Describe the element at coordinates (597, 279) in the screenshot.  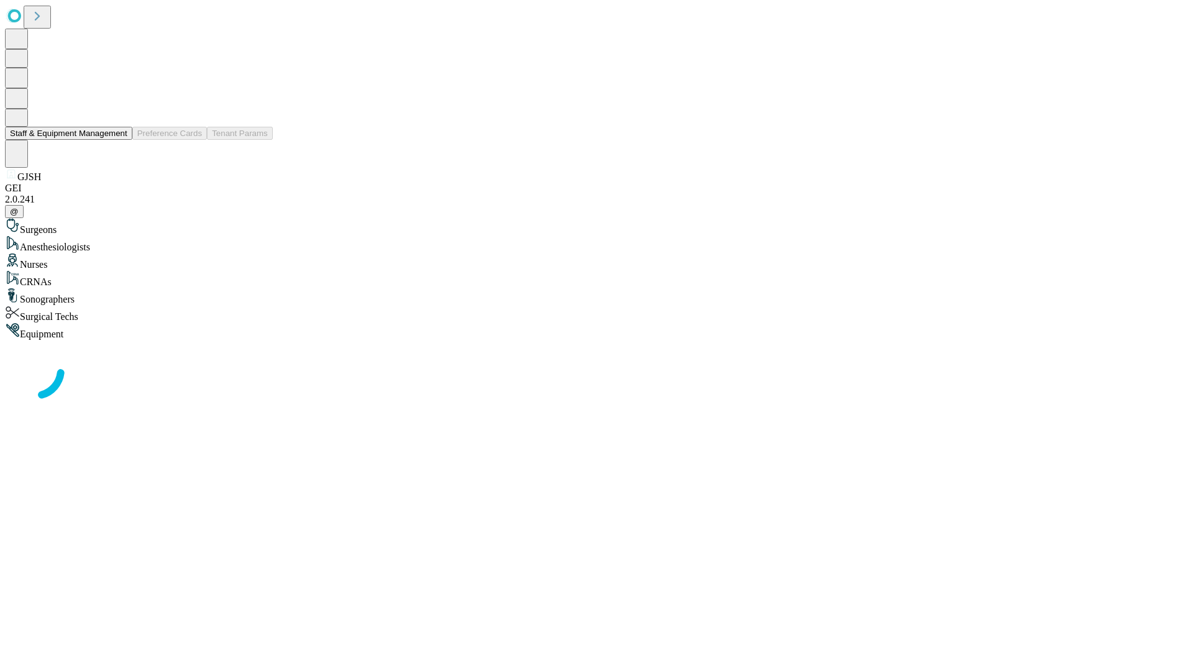
I see `div: CRNAs` at that location.